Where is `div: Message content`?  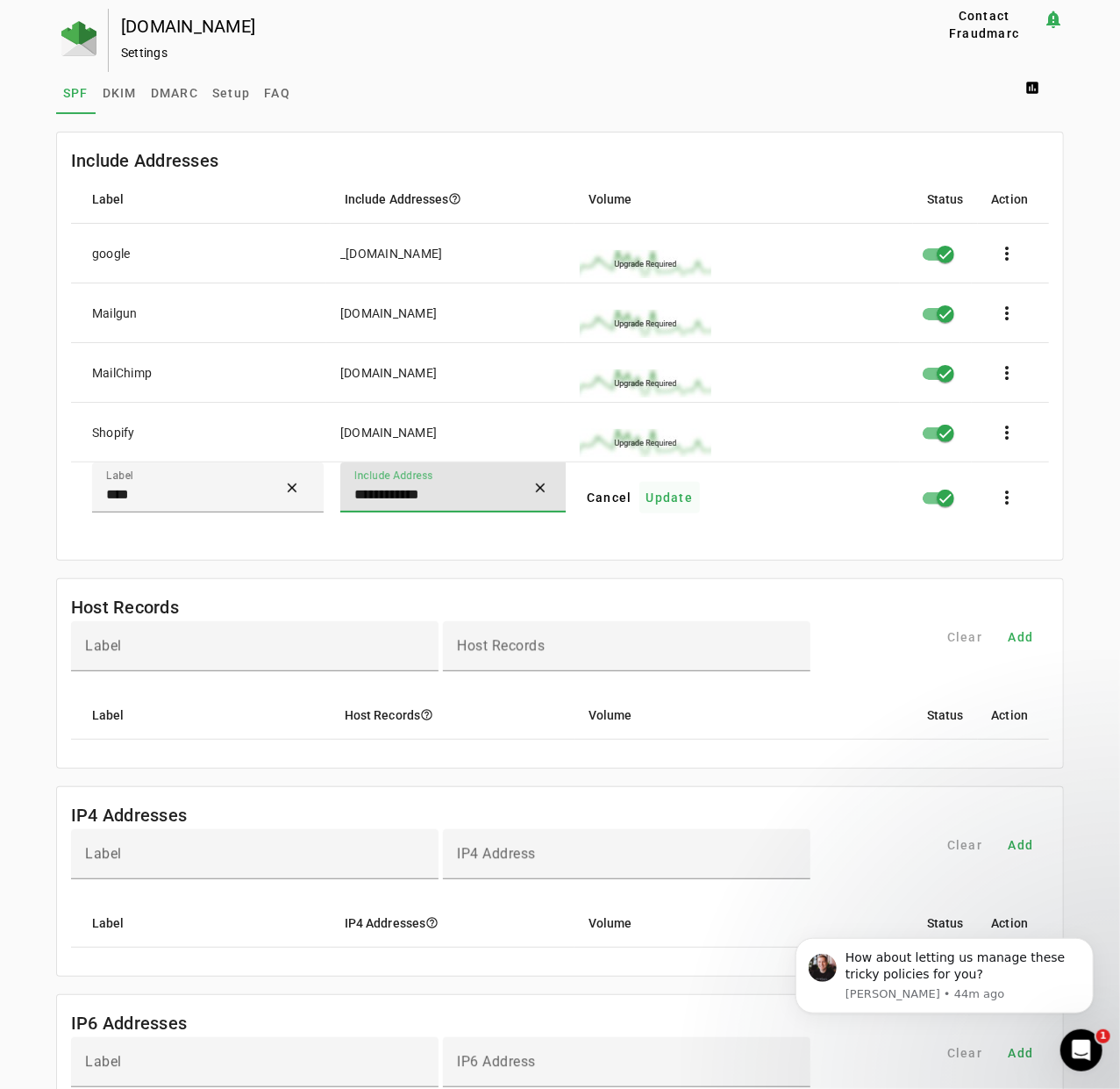
div: Message content is located at coordinates (194, 54).